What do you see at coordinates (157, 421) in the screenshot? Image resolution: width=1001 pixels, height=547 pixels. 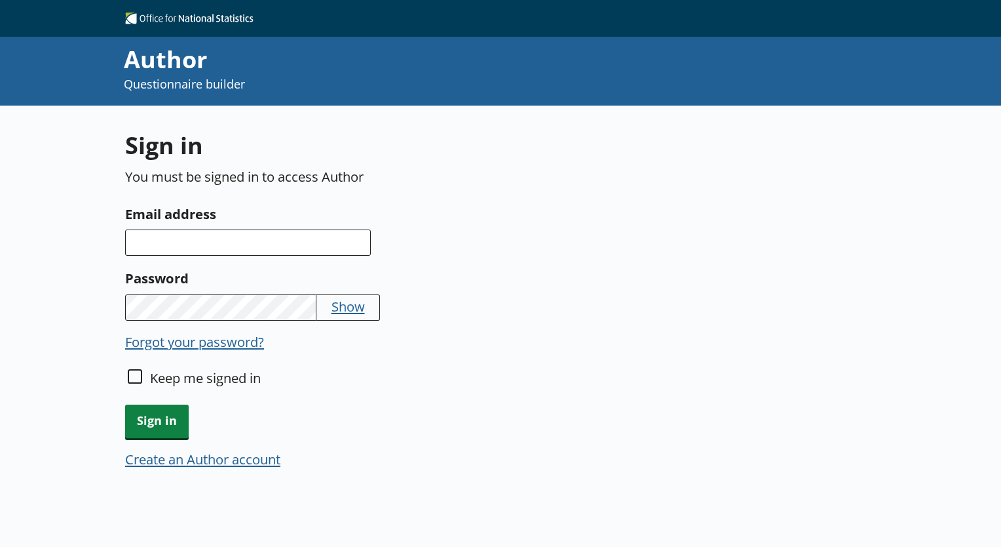 I see `button: Sign in` at bounding box center [157, 421].